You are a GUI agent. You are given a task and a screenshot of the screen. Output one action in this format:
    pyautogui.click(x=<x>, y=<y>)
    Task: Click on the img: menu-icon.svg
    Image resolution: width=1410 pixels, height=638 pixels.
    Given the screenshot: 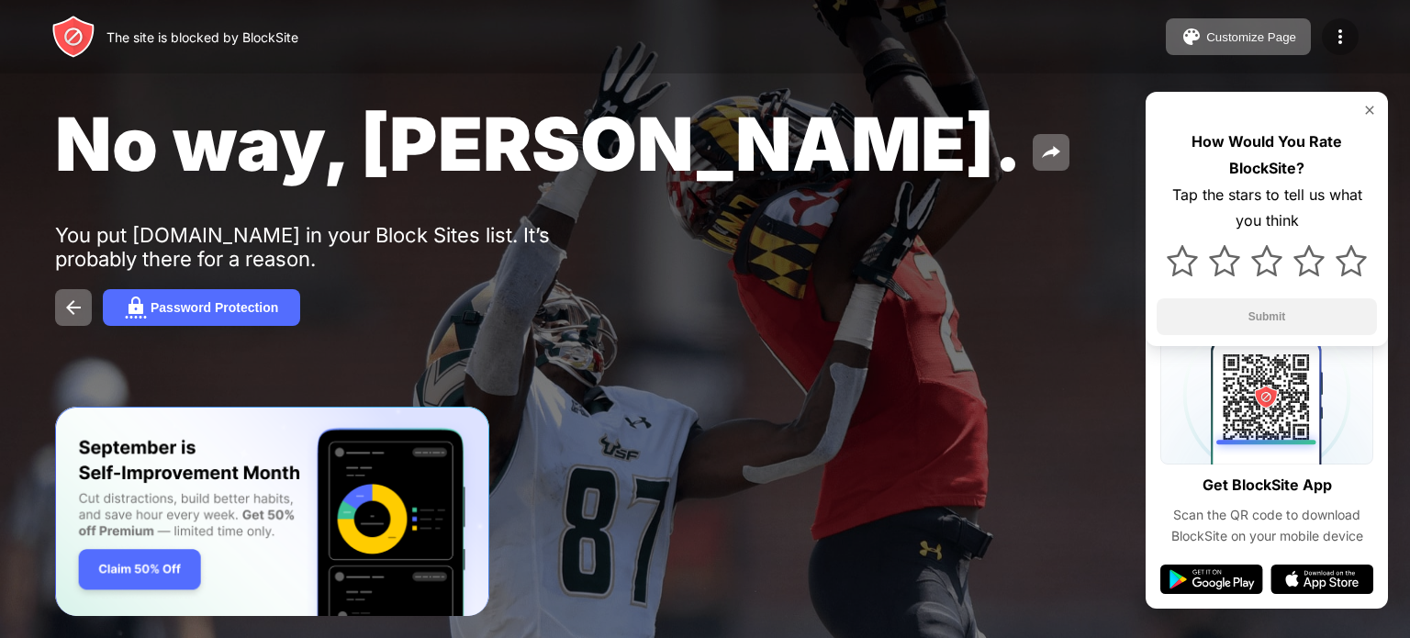 What is the action you would take?
    pyautogui.click(x=1340, y=37)
    